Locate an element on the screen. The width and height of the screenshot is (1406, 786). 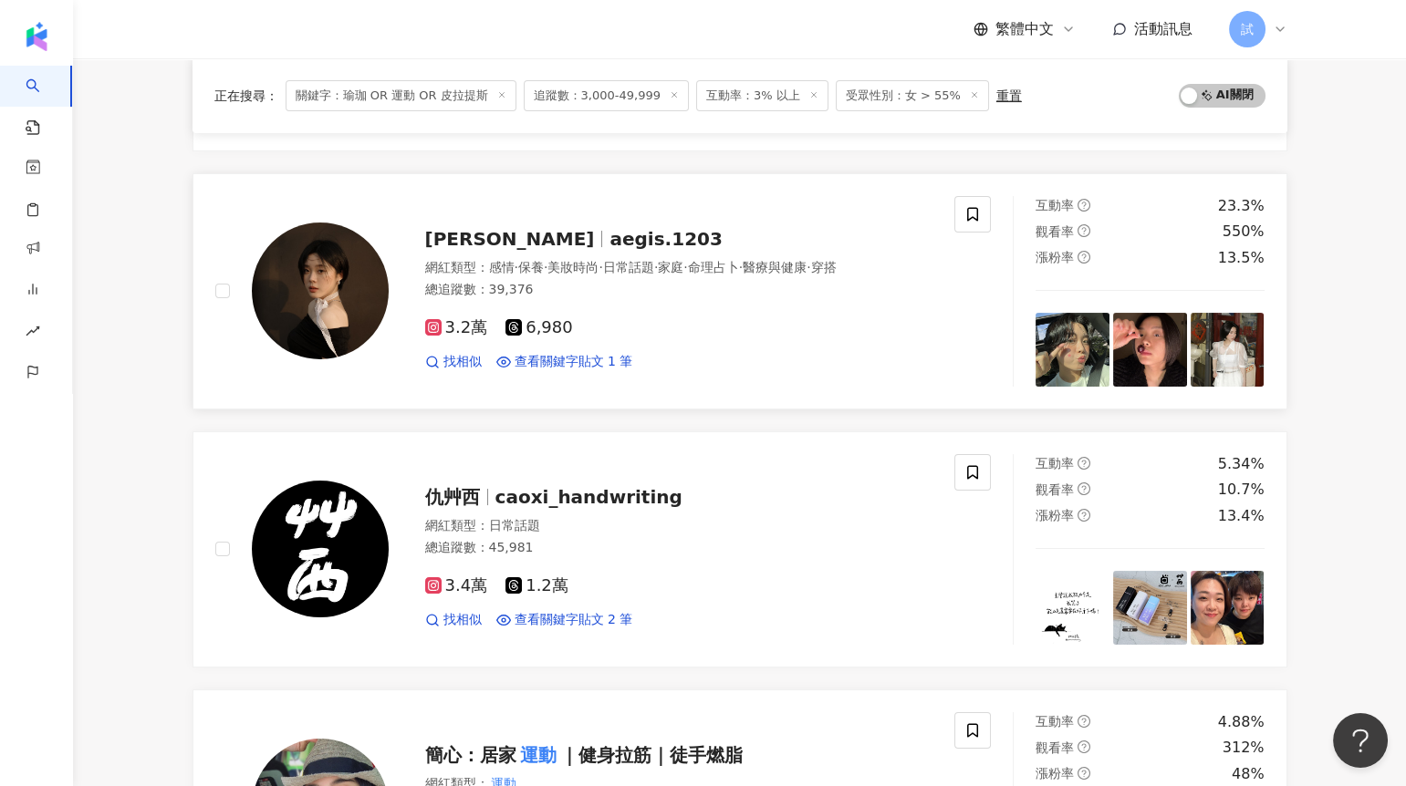
span: 仇艸西 is located at coordinates (453, 497).